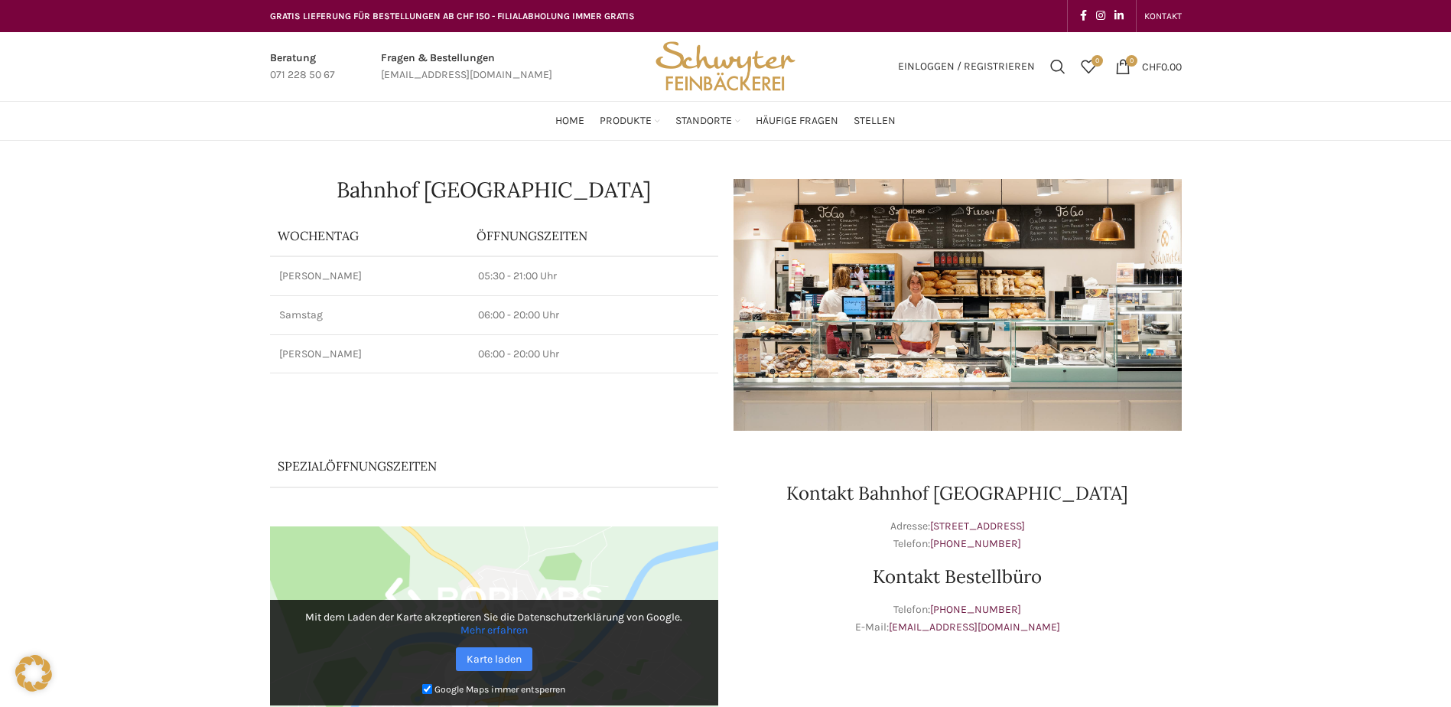  Describe the element at coordinates (626, 121) in the screenshot. I see `span: Produkte` at that location.